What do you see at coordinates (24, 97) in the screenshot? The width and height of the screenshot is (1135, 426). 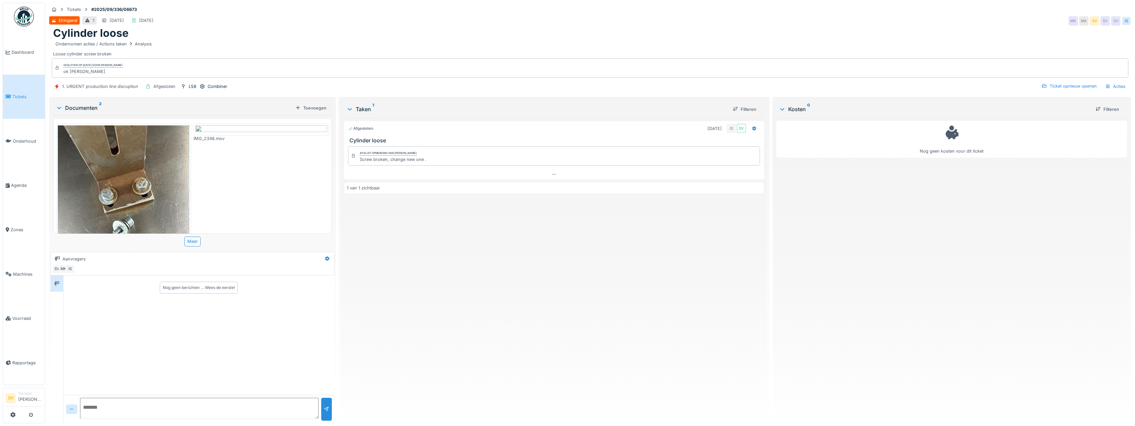 I see `a: Tickets` at bounding box center [24, 97].